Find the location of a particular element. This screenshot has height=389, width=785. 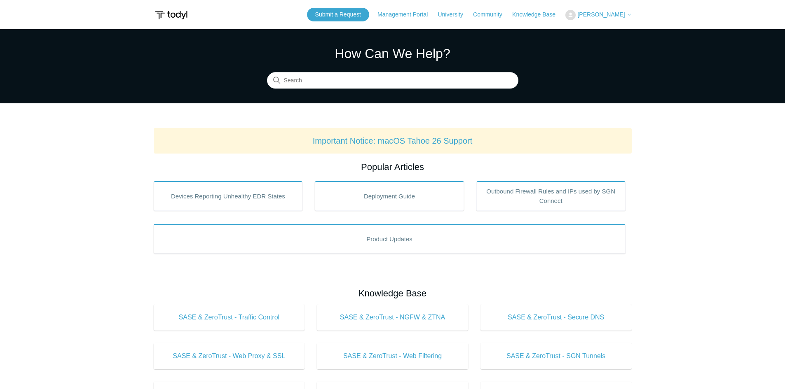

a: Deployment Guide is located at coordinates (389, 196).